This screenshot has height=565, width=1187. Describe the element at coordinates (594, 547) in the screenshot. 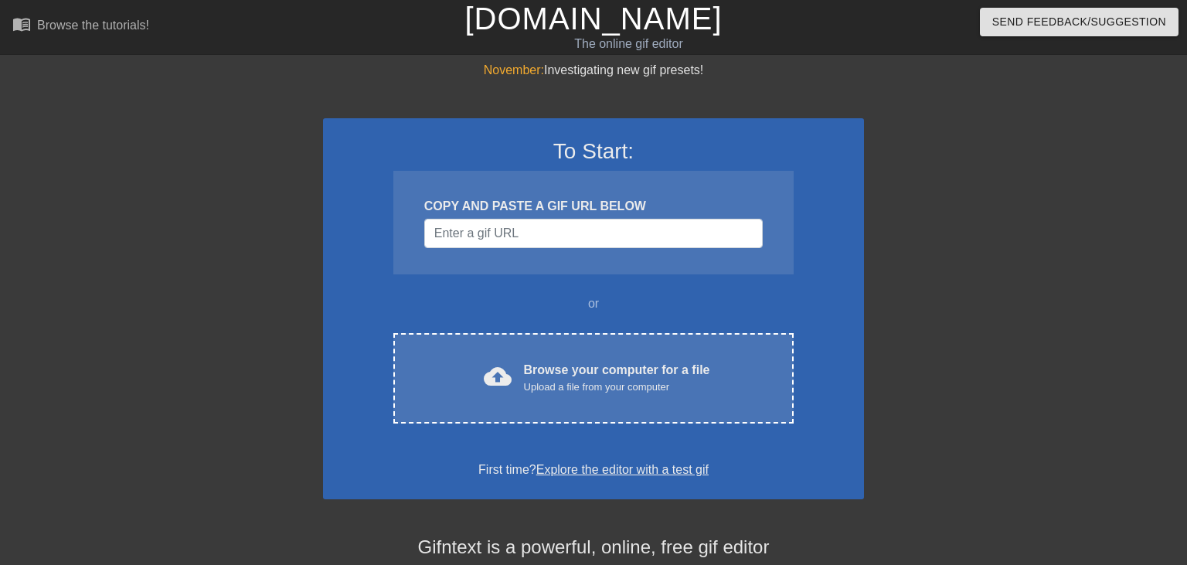

I see `h4: Gifntext is a powerful, online, free gif editor` at that location.